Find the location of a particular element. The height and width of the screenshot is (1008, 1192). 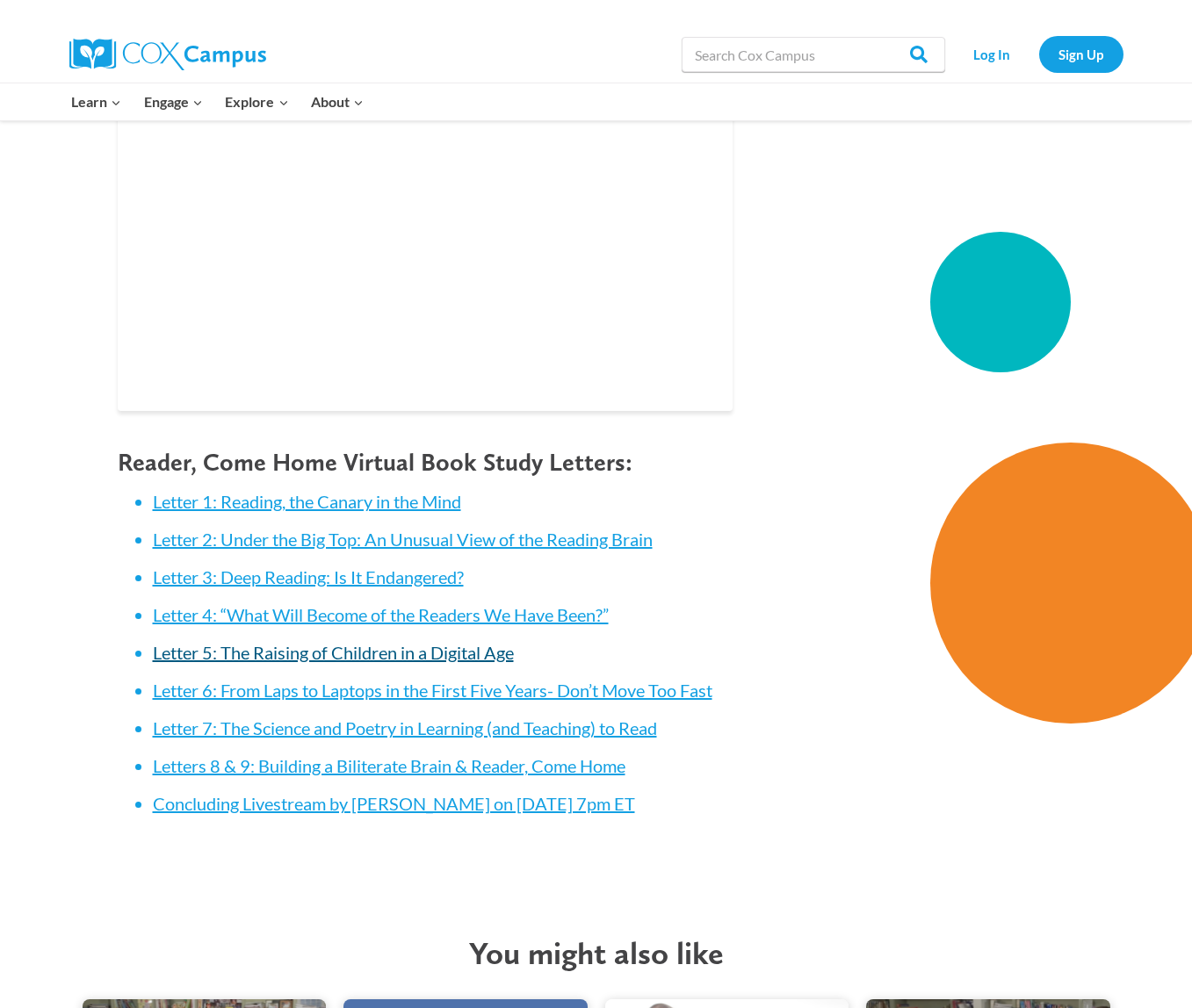

nav: Secondary Navigation is located at coordinates (1038, 54).